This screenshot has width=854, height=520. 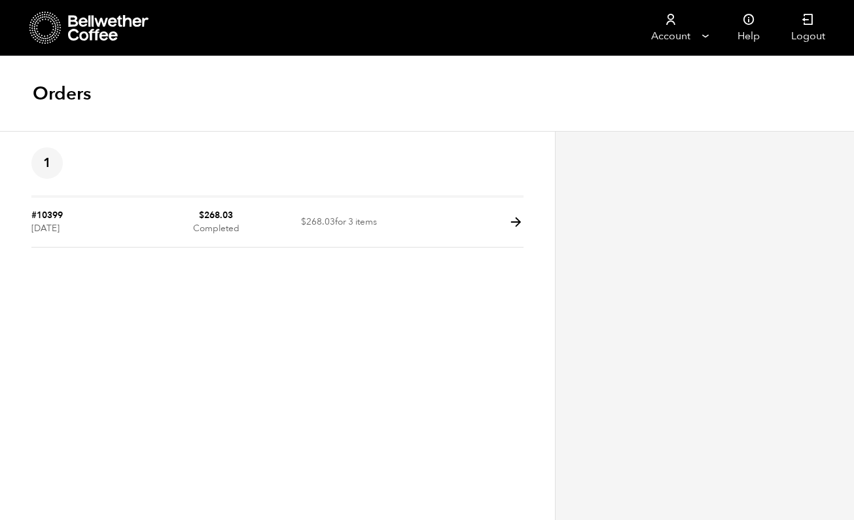 I want to click on bdi: 268.03, so click(x=216, y=215).